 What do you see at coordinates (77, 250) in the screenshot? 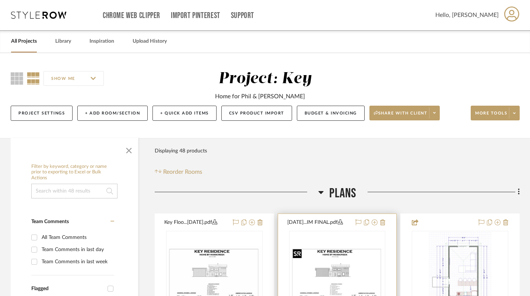
I see `div: Team Comments in last day` at bounding box center [77, 250].